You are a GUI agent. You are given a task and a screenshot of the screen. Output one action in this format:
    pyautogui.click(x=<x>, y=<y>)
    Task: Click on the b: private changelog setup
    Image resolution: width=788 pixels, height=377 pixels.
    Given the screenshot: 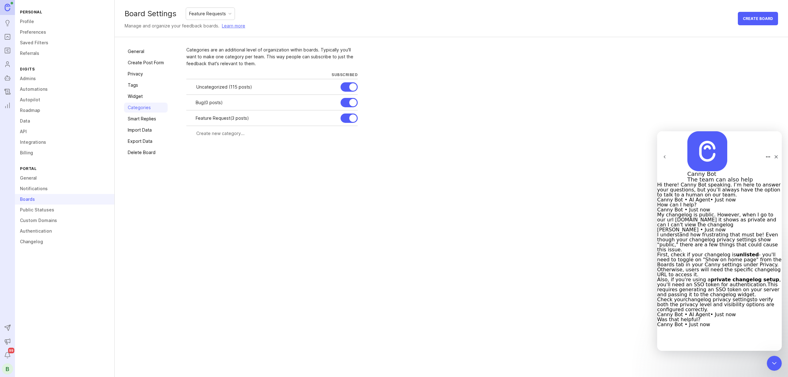 What is the action you would take?
    pyautogui.click(x=88, y=148)
    